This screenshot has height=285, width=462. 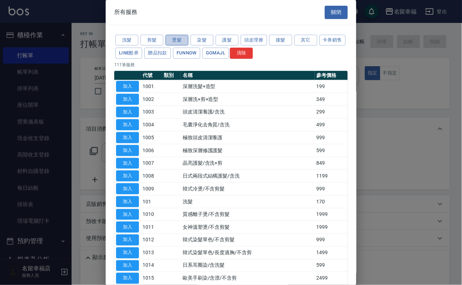 I want to click on td: 極致頭皮清潔養護, so click(x=248, y=138).